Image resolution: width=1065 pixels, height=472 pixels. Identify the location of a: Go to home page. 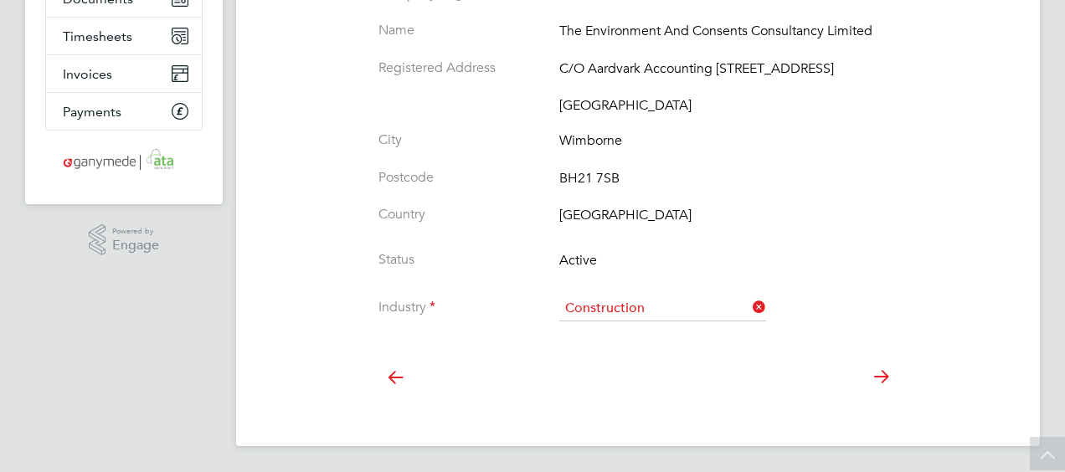
(124, 161).